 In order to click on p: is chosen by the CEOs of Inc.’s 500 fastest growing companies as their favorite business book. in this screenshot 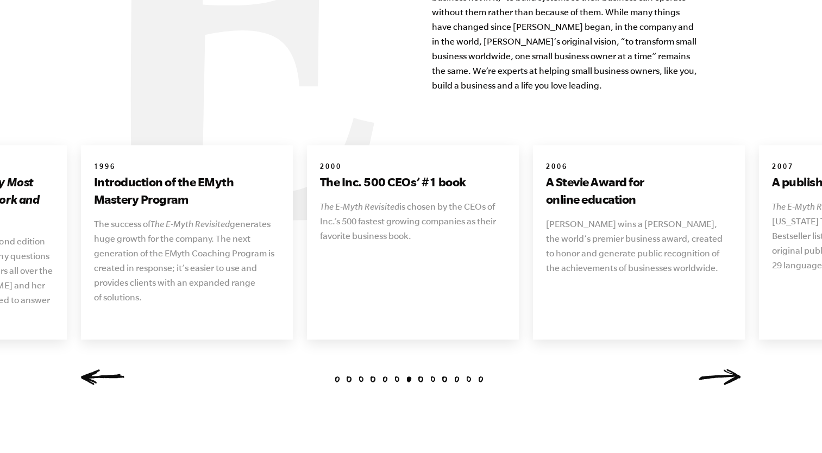, I will do `click(413, 221)`.